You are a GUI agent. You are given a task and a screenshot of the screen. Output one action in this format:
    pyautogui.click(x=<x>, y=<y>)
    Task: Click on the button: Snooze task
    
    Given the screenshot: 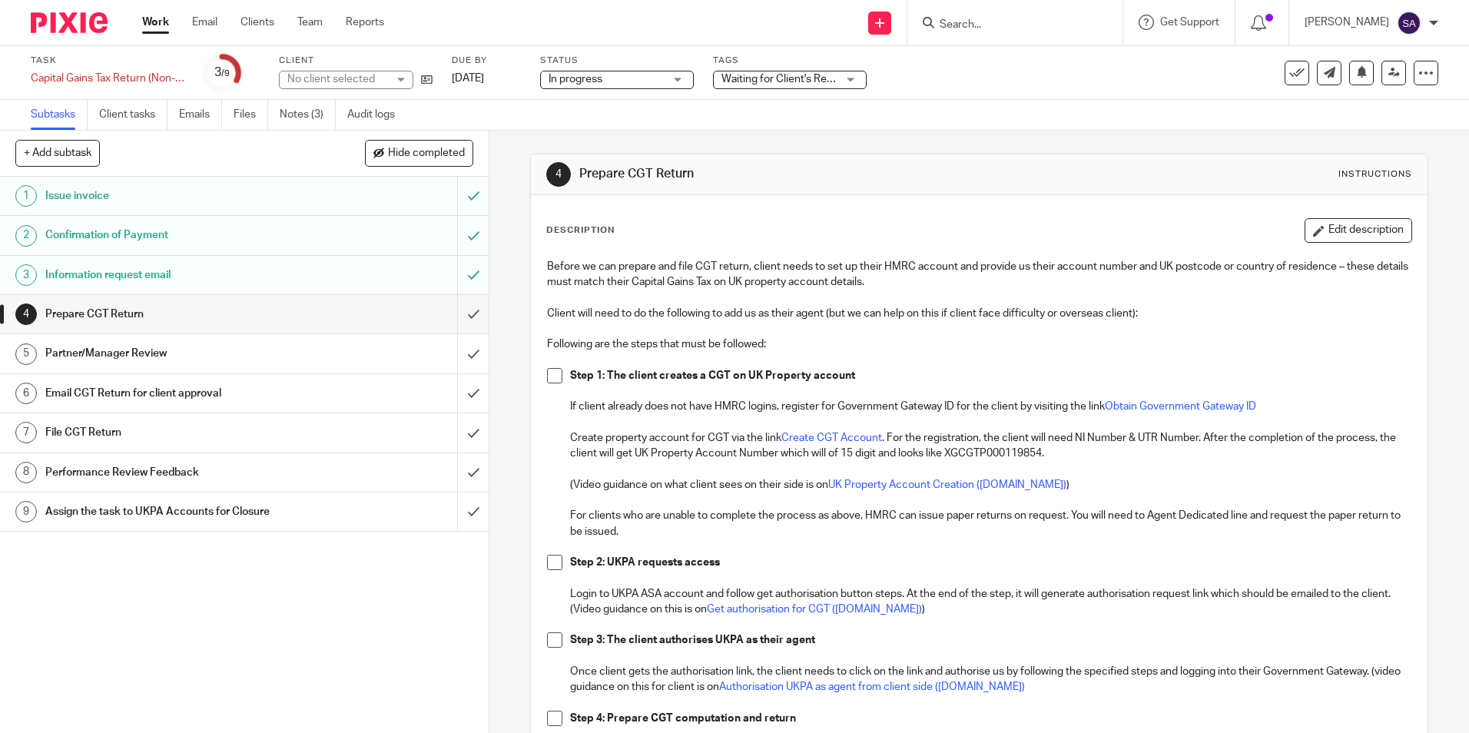 What is the action you would take?
    pyautogui.click(x=1362, y=73)
    